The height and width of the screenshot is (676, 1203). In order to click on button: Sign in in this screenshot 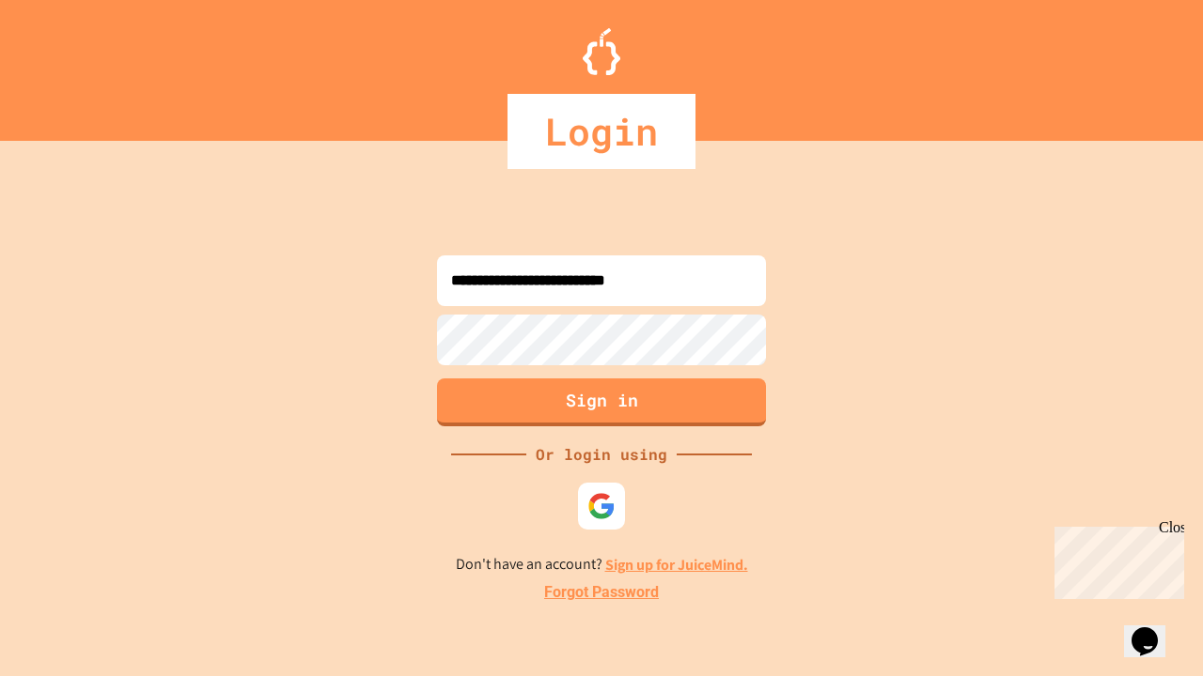, I will do `click(601, 402)`.